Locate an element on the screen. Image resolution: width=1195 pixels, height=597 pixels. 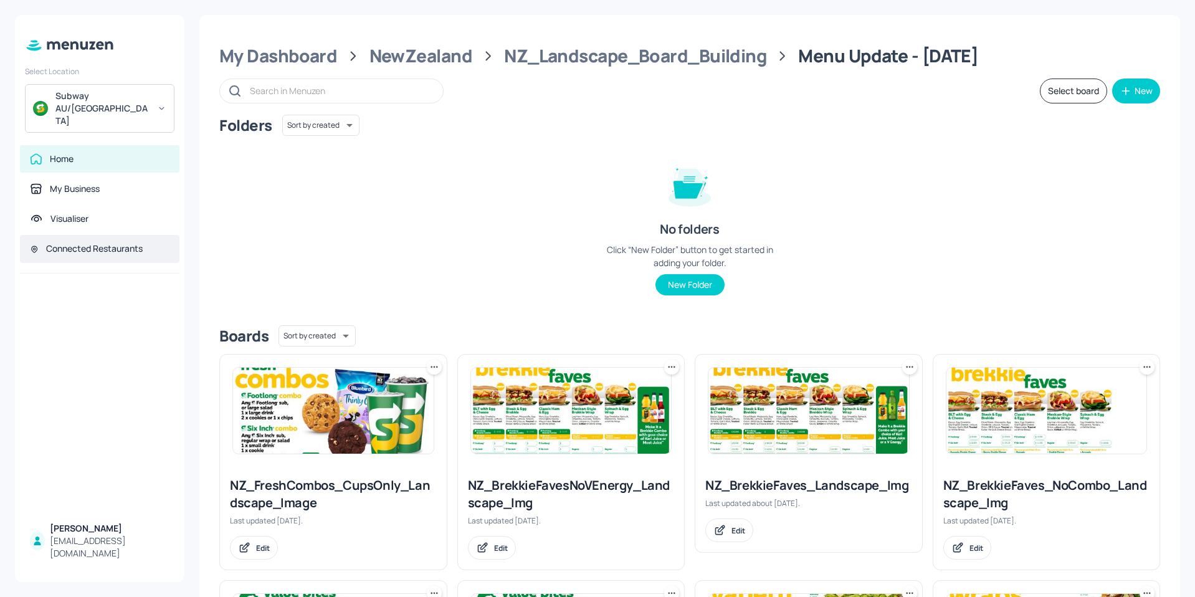
img: 2025-08-28-1756422005047da4oear8e1b.jpeg is located at coordinates (571, 411).